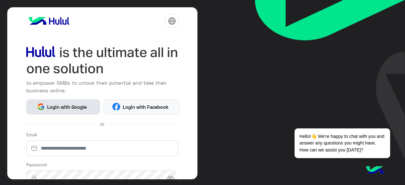 The width and height of the screenshot is (405, 185). I want to click on img: hululLoginTitle_EN.svg, so click(102, 60).